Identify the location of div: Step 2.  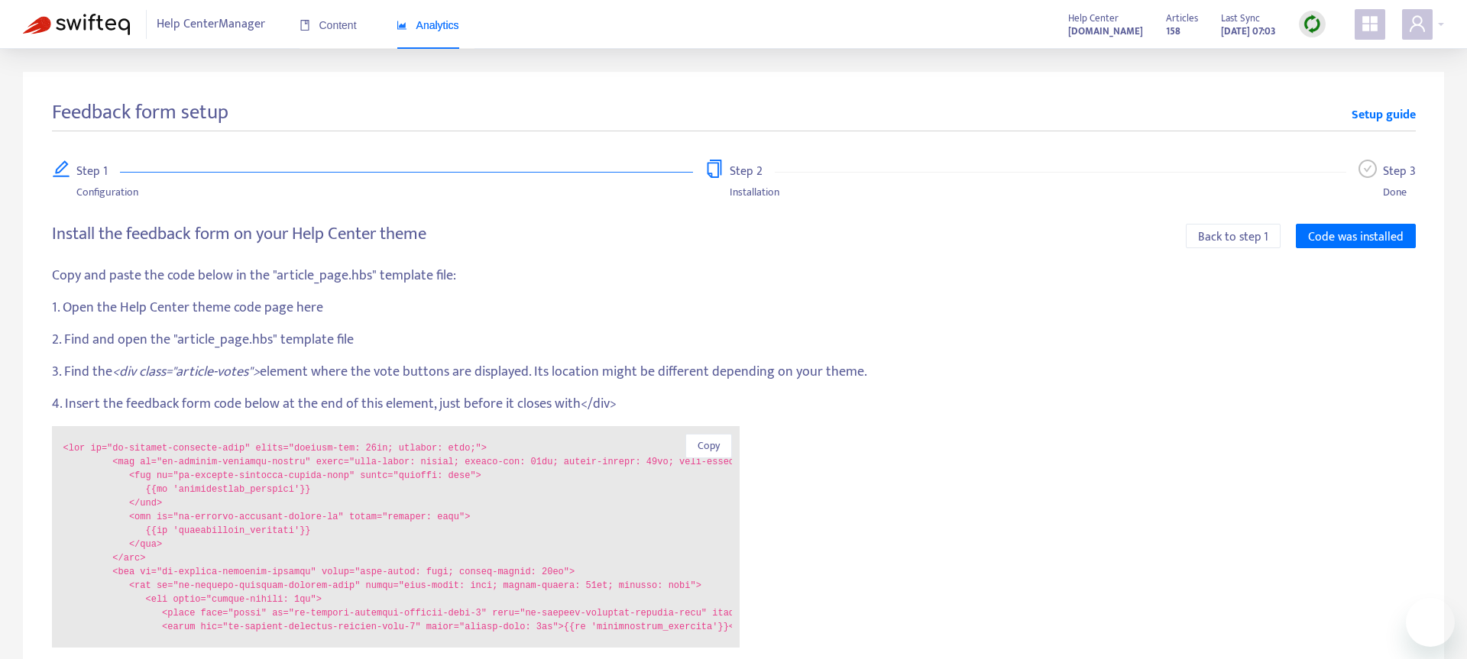
(752, 172).